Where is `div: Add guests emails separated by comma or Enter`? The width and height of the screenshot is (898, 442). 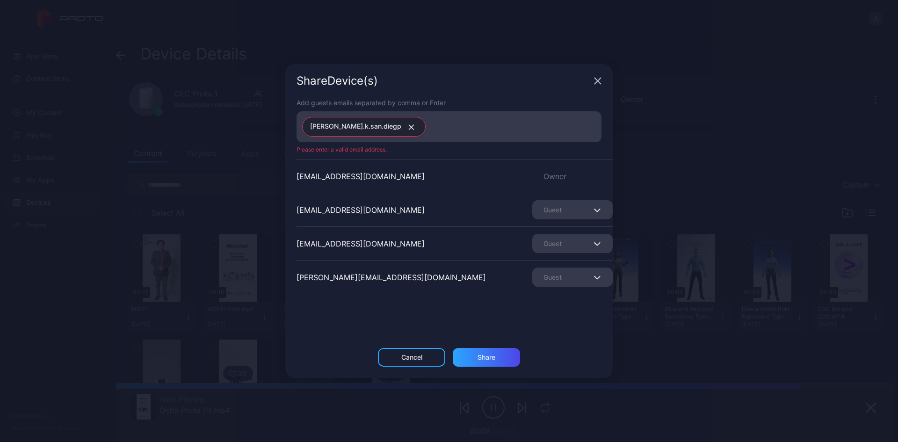 div: Add guests emails separated by comma or Enter is located at coordinates (449, 102).